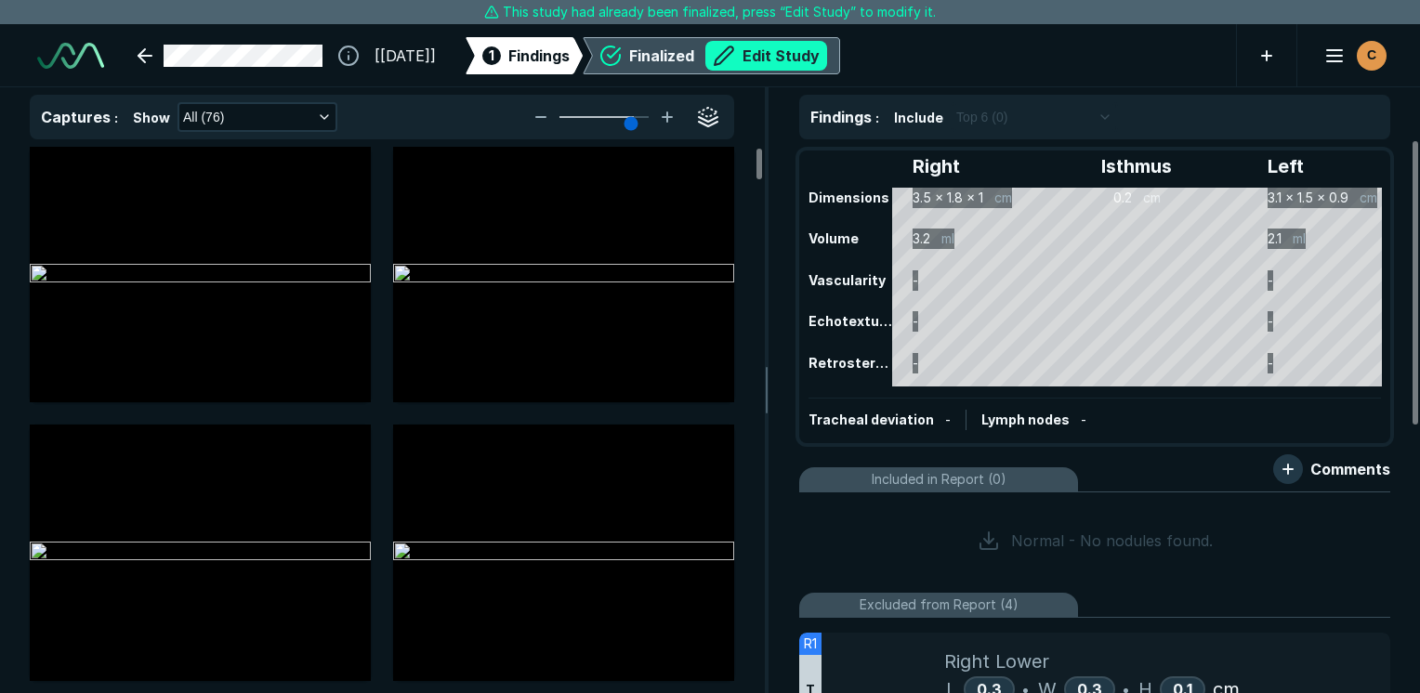  Describe the element at coordinates (939, 605) in the screenshot. I see `span: Excluded from Report (4)` at that location.